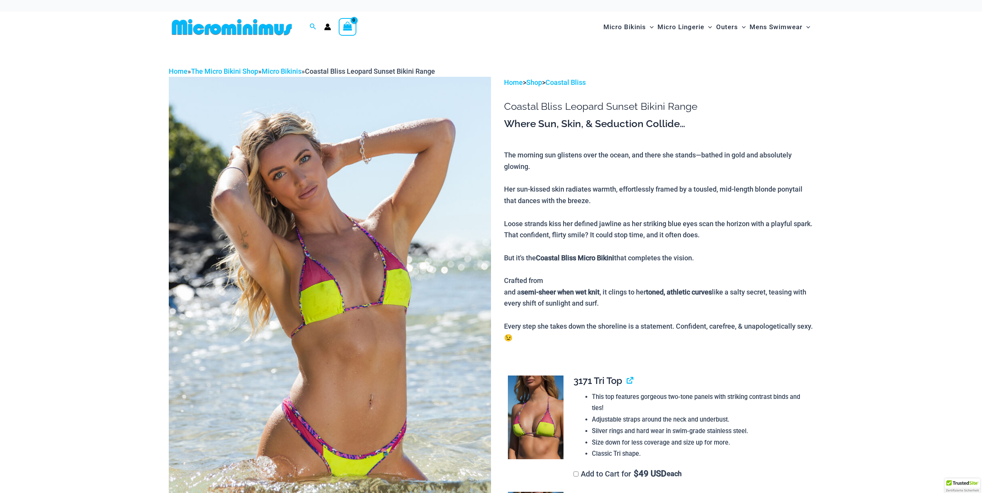 This screenshot has height=493, width=982. I want to click on span: Coastal Bliss Leopard Sunset Bikini Range, so click(370, 71).